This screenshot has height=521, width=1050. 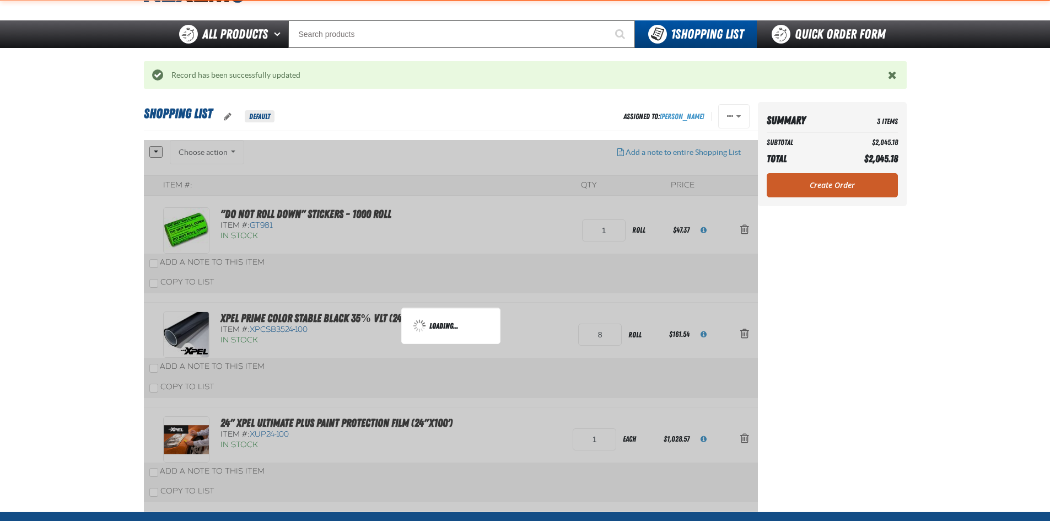 I want to click on div: Record has been successfully updated, so click(x=525, y=75).